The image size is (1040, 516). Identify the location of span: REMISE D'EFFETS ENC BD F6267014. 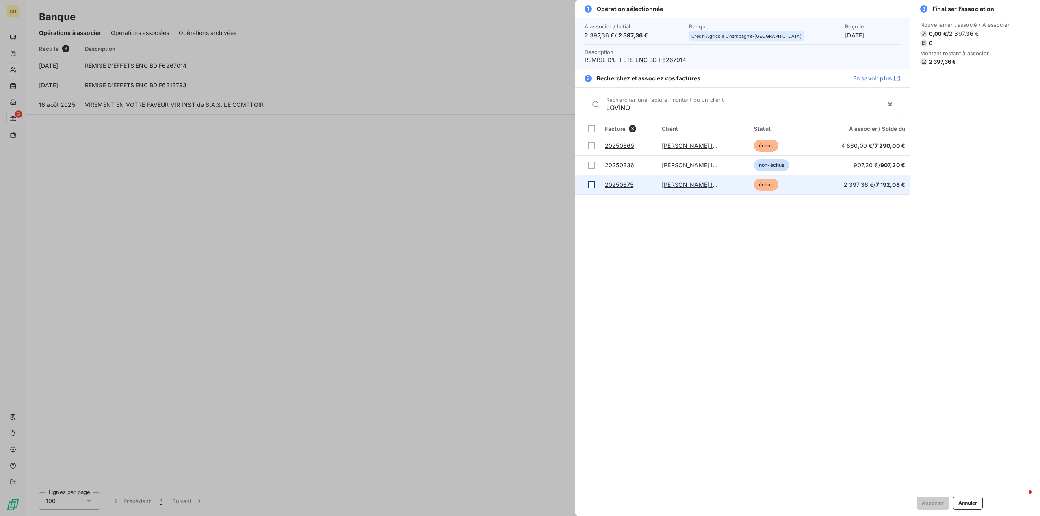
(742, 60).